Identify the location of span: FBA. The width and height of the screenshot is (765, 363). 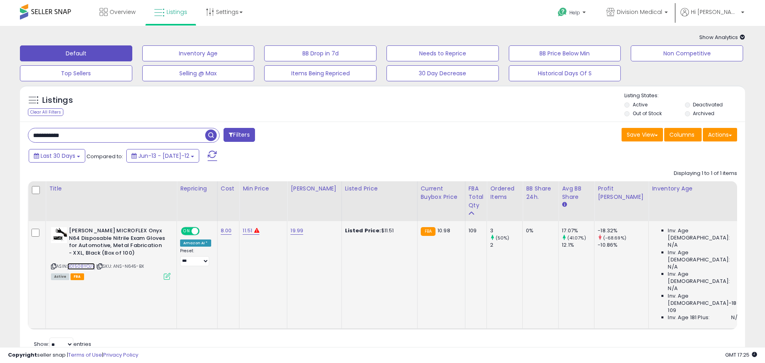
(77, 276).